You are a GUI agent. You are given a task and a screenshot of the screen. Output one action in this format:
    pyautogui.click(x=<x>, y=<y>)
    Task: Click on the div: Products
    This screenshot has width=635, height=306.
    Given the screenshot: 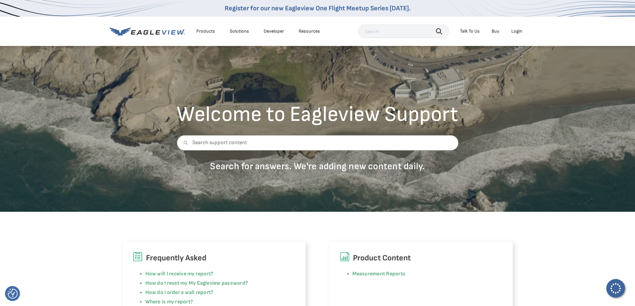 What is the action you would take?
    pyautogui.click(x=206, y=31)
    